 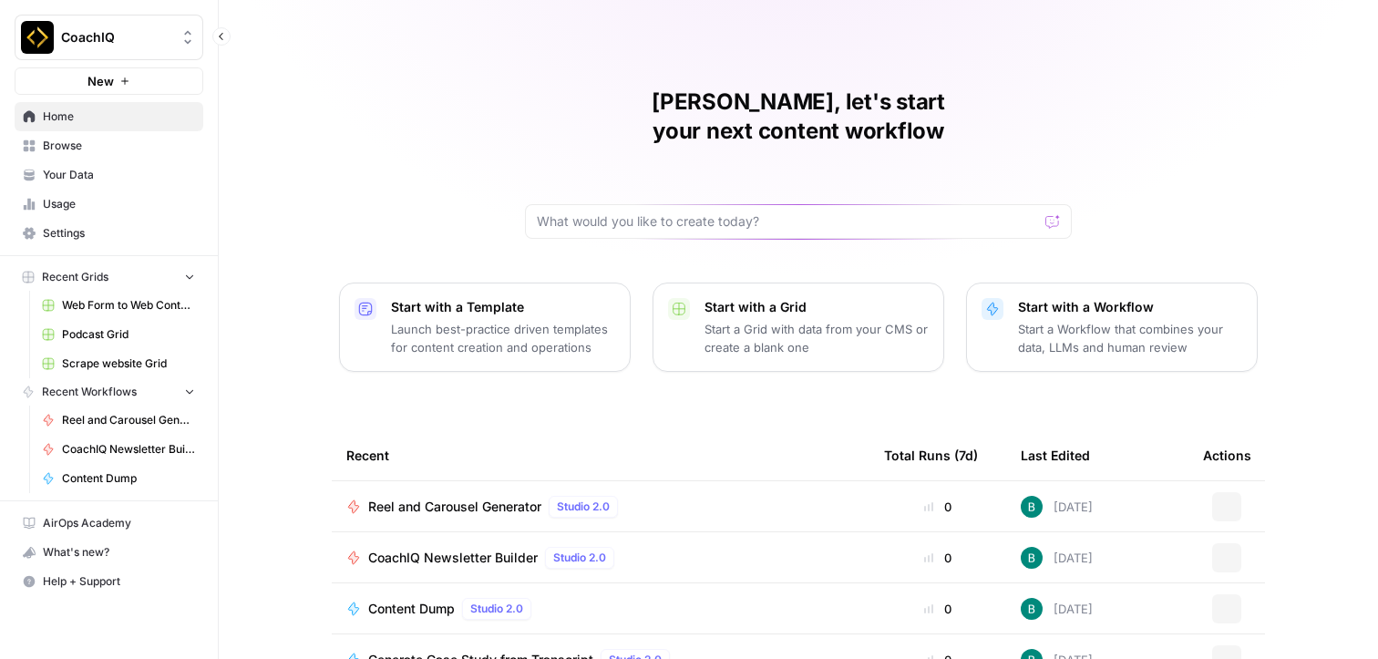 What do you see at coordinates (108, 37) in the screenshot?
I see `button: Workspace: CoachIQ` at bounding box center [108, 37].